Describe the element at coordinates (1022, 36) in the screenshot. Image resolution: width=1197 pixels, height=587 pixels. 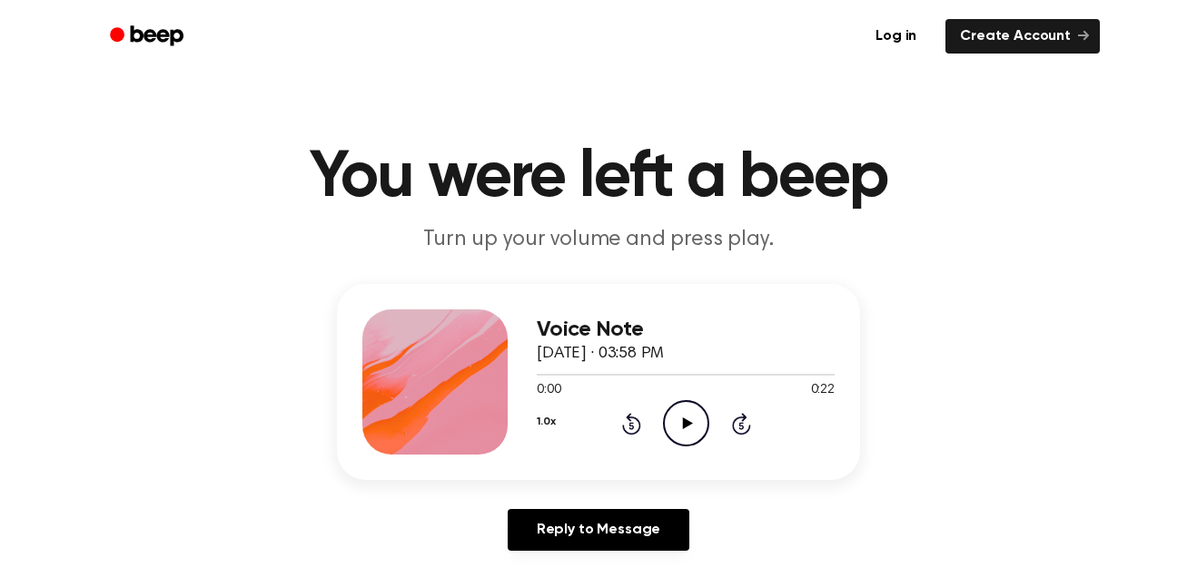
I see `a: Create Account` at that location.